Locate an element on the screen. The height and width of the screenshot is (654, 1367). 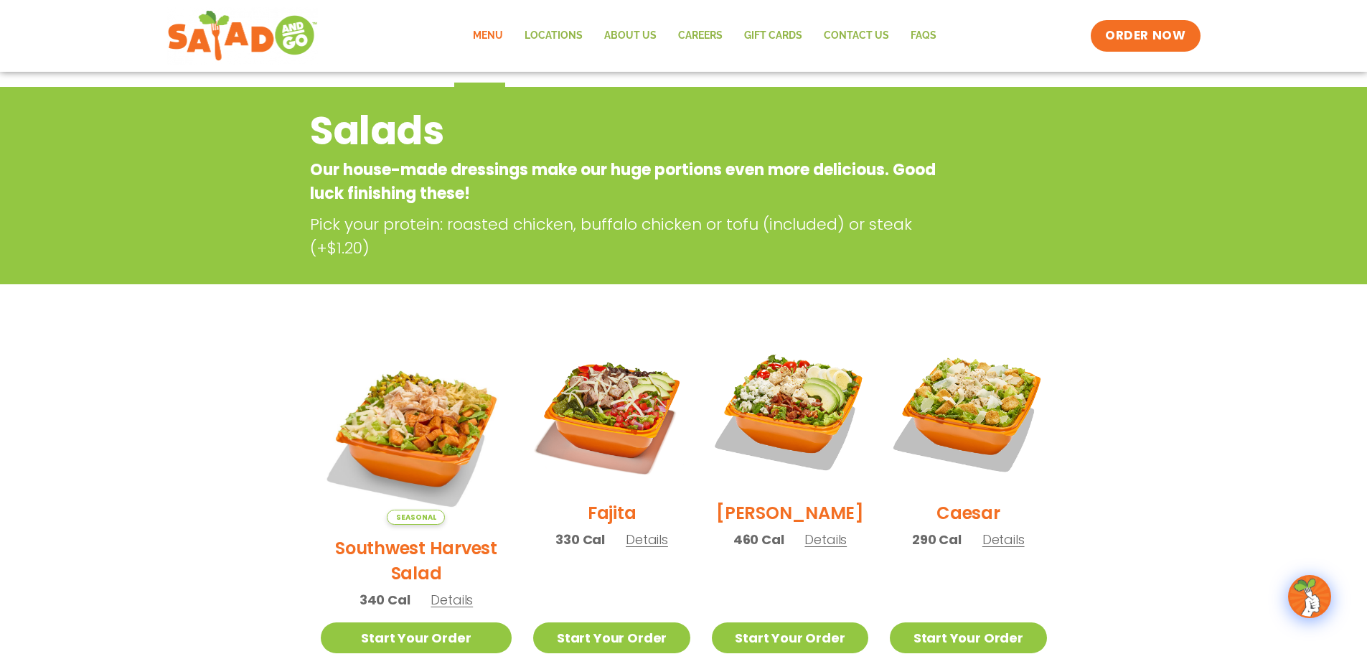
a: FAQs is located at coordinates (923, 36).